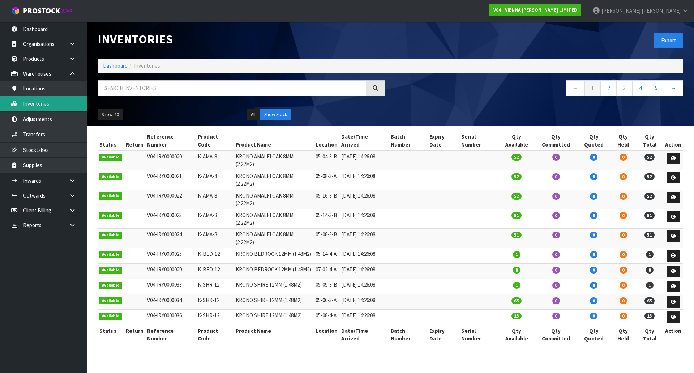  I want to click on th: Serial Number, so click(478, 141).